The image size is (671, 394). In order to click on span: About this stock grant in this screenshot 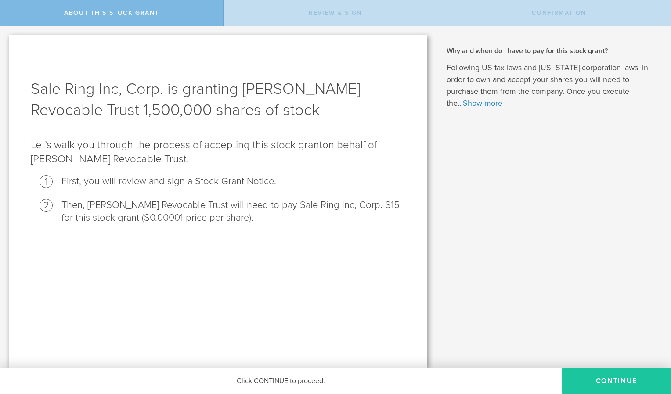, I will do `click(112, 13)`.